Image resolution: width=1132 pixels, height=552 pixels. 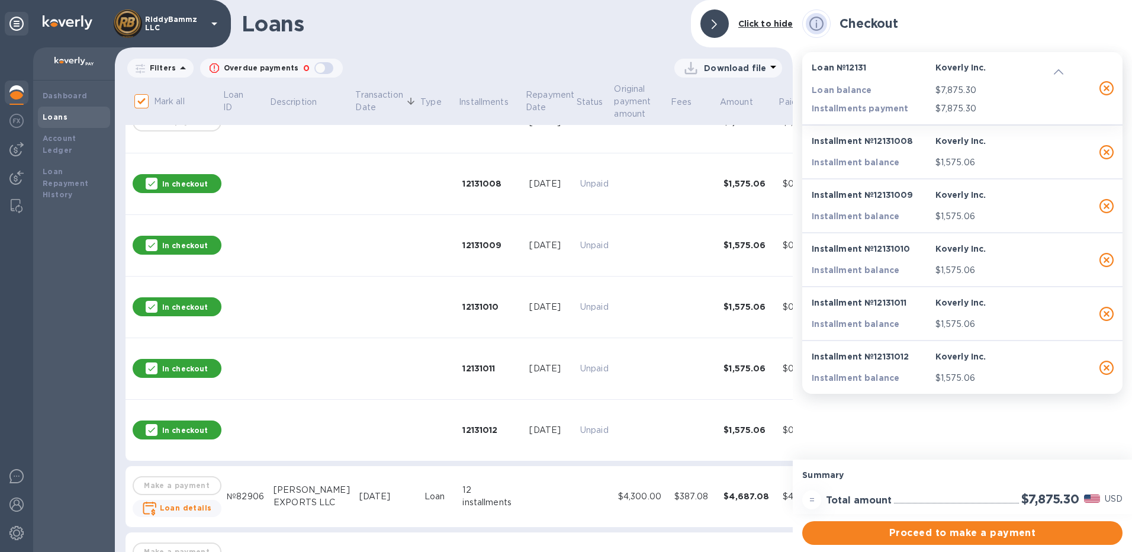 I want to click on p: Original payment amount, so click(x=634, y=101).